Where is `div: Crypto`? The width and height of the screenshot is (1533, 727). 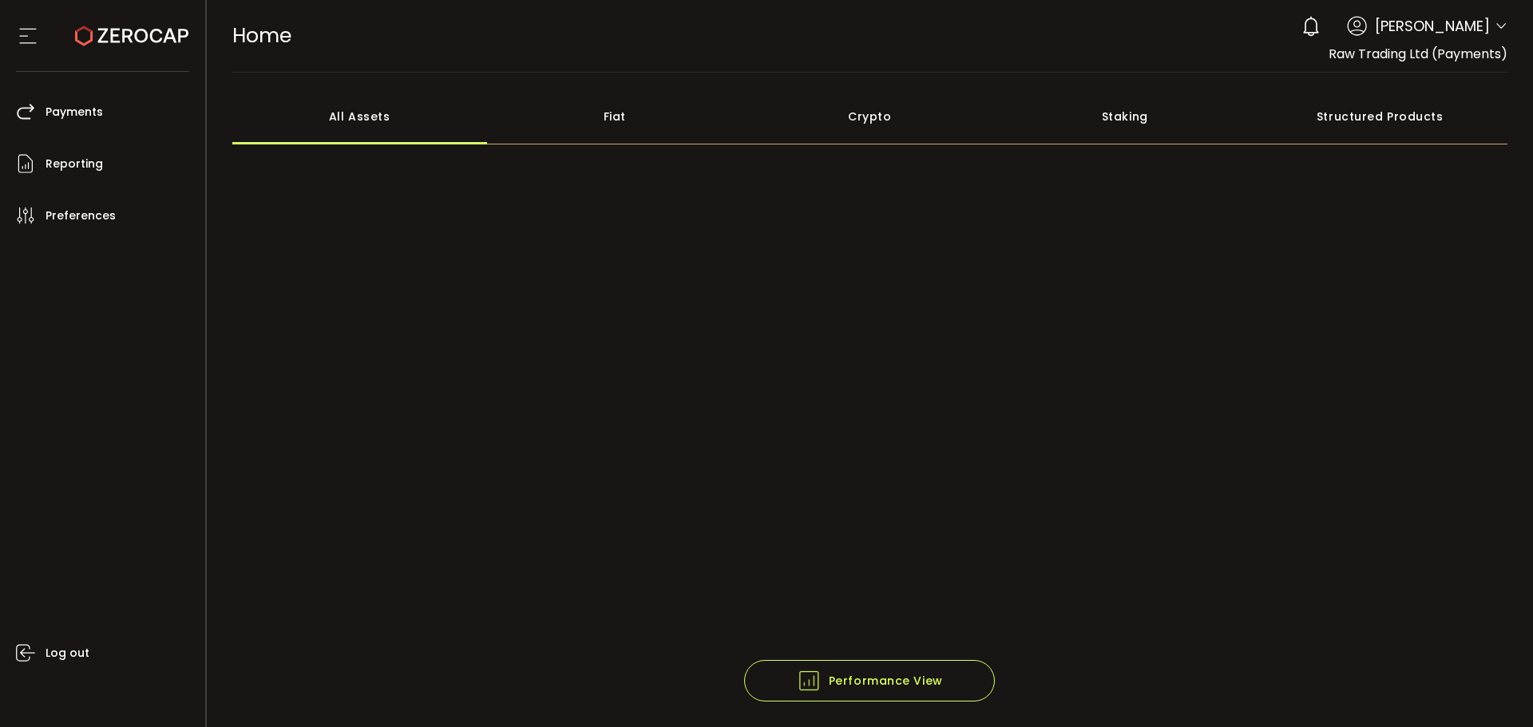 div: Crypto is located at coordinates (870, 117).